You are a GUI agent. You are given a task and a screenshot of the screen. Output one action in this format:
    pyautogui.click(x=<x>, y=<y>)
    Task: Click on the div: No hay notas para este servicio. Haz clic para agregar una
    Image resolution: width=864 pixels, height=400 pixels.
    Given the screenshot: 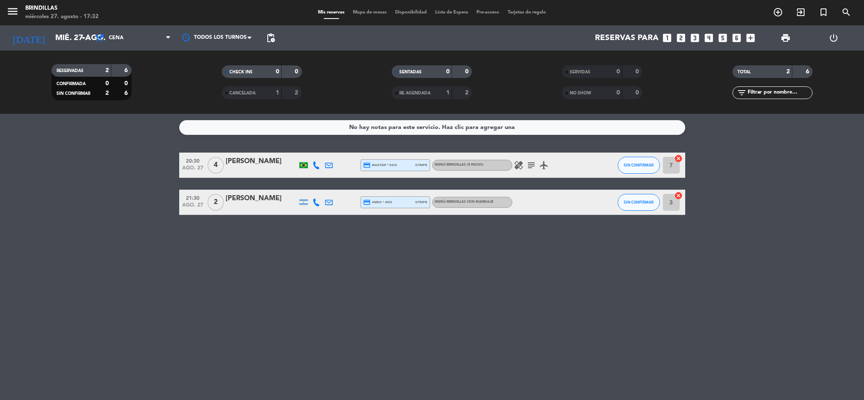 What is the action you would take?
    pyautogui.click(x=432, y=127)
    